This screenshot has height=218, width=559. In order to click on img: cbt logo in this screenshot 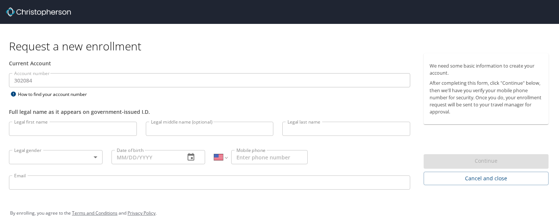, I will do `click(38, 12)`.